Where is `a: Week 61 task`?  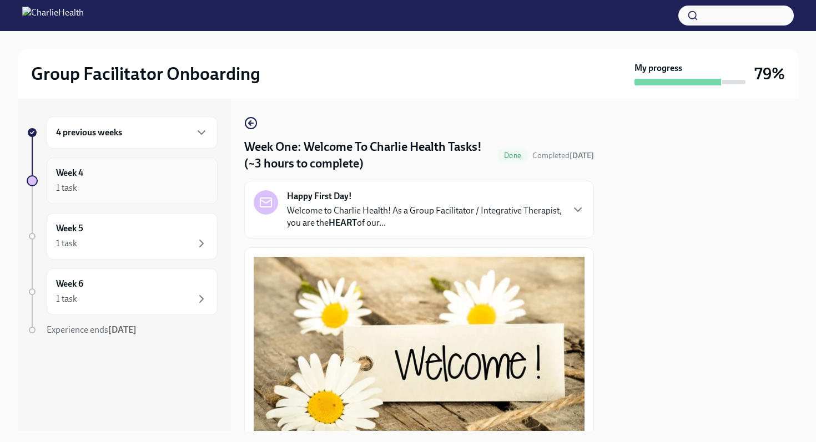 a: Week 61 task is located at coordinates (122, 292).